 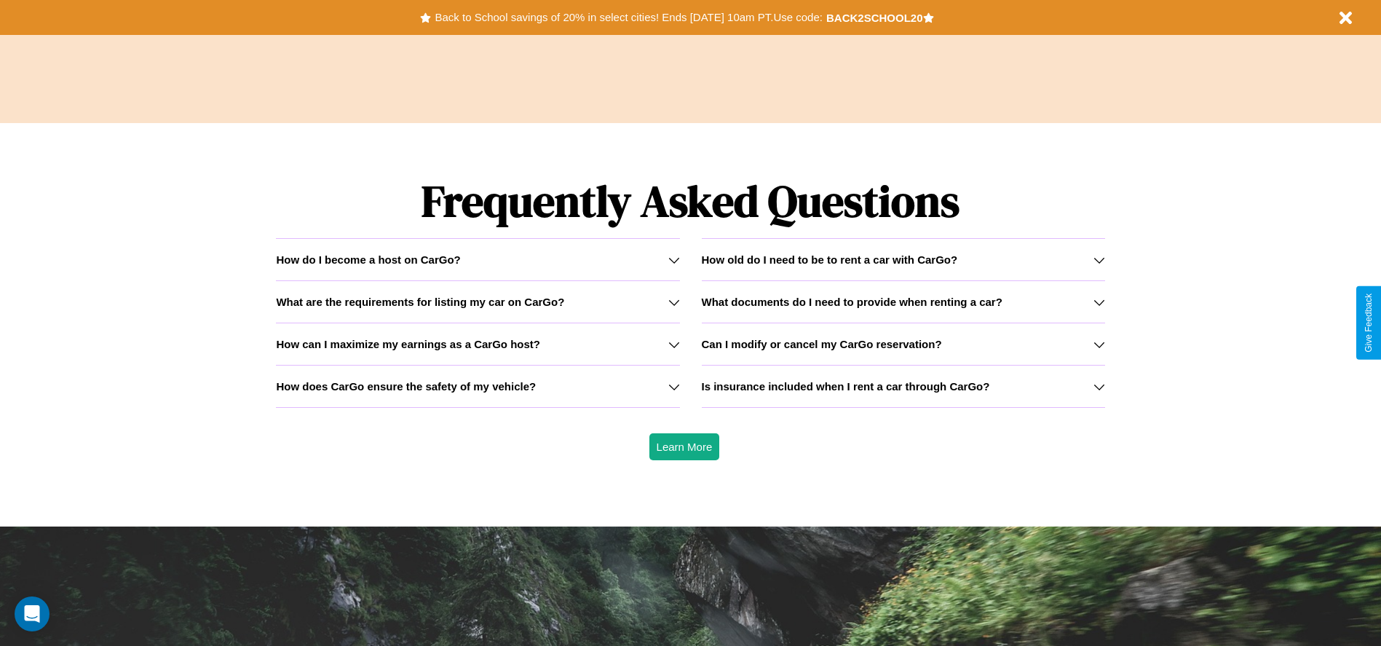 I want to click on h3: Can I modify or cancel my CarGo reservation?, so click(x=822, y=344).